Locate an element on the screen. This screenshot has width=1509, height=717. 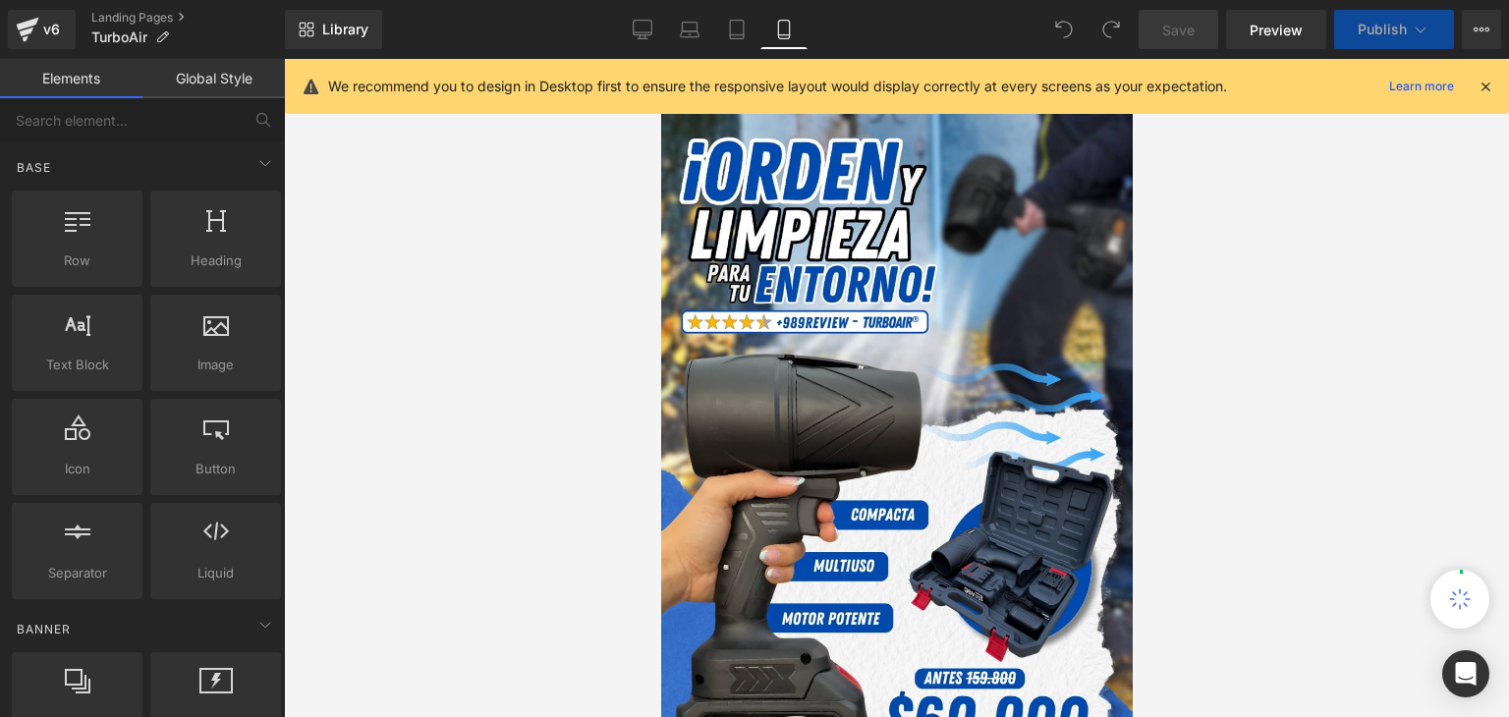
p: We recommend you to design in Desktop first to ensure the responsive layout would display correct... is located at coordinates (777, 86).